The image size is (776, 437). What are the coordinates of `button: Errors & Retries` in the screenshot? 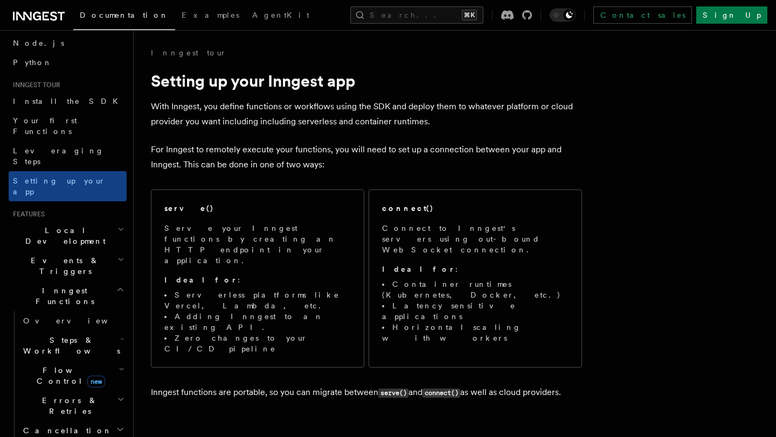 It's located at (73, 406).